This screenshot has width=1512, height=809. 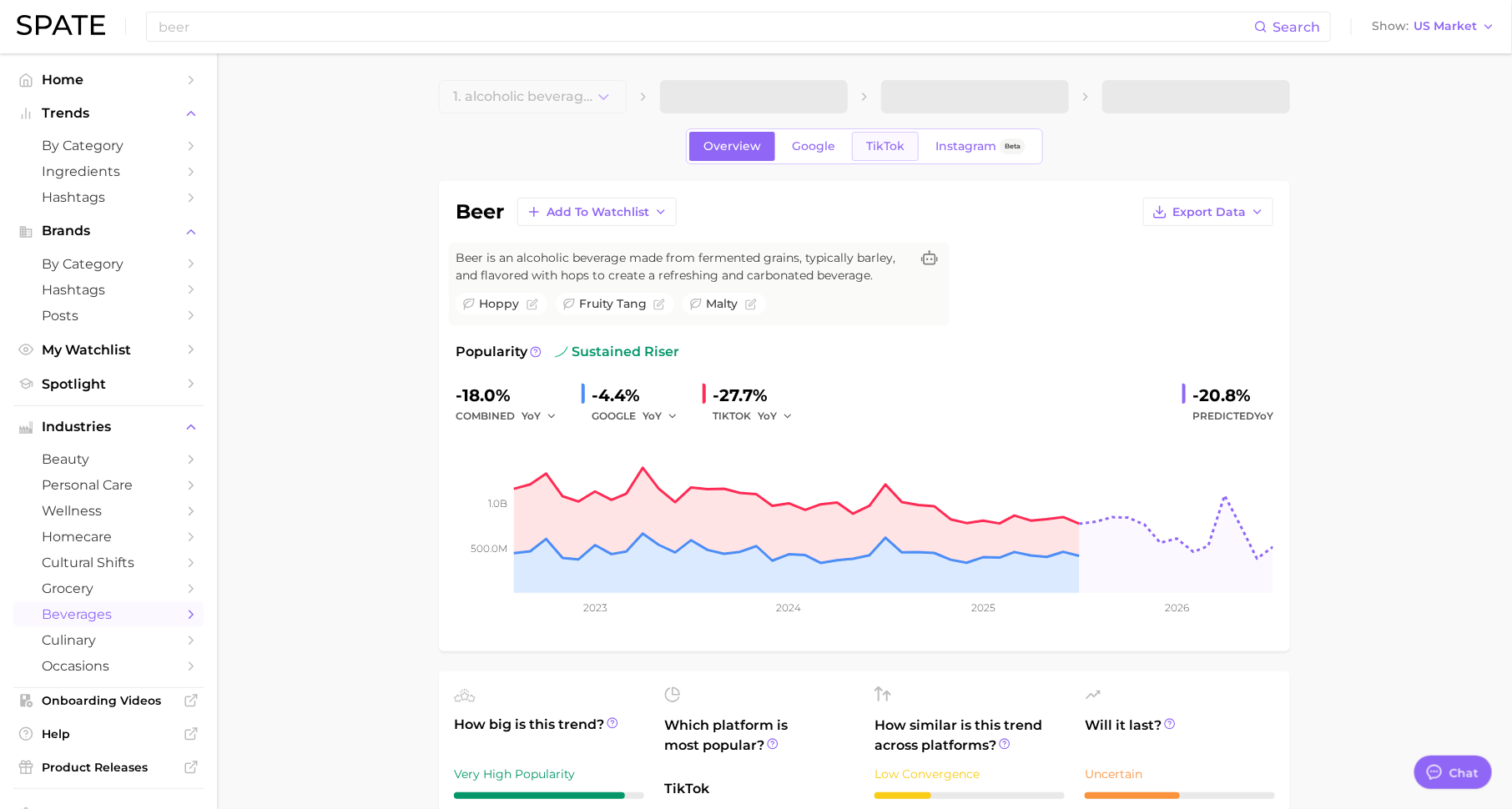 What do you see at coordinates (549, 735) in the screenshot?
I see `span: How big is this trend?` at bounding box center [549, 735].